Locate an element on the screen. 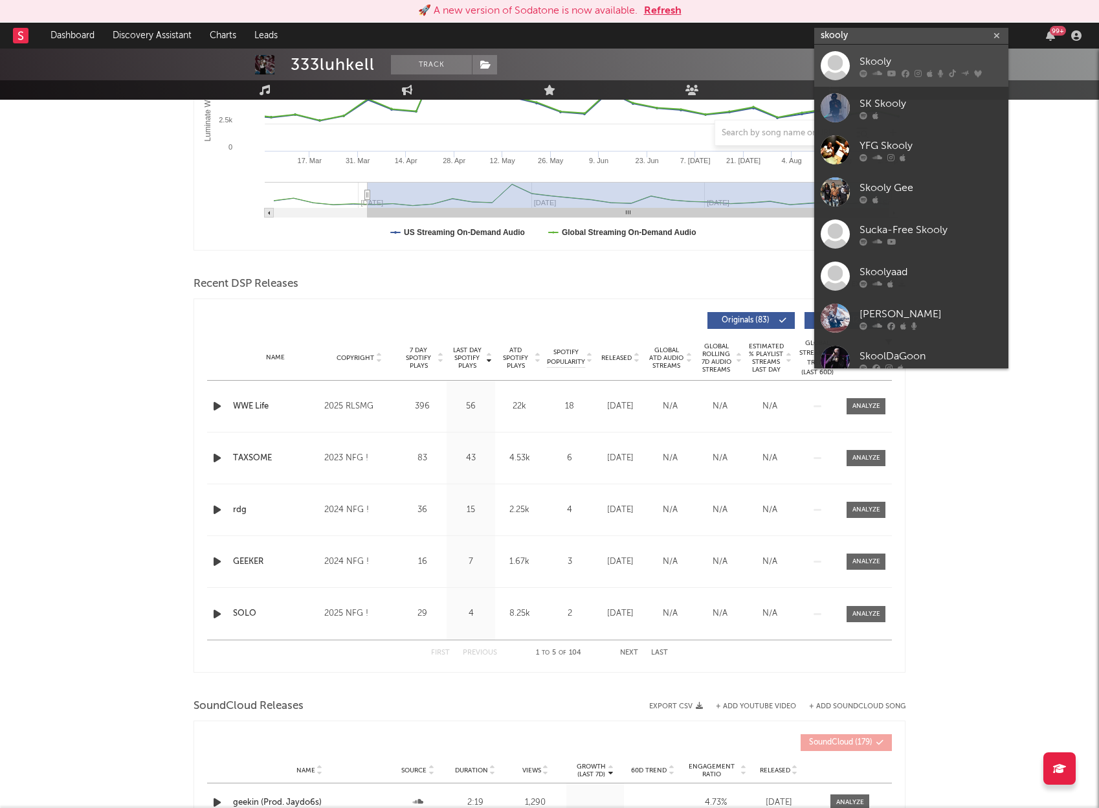  div: SkoolDaGoon is located at coordinates (931, 356).